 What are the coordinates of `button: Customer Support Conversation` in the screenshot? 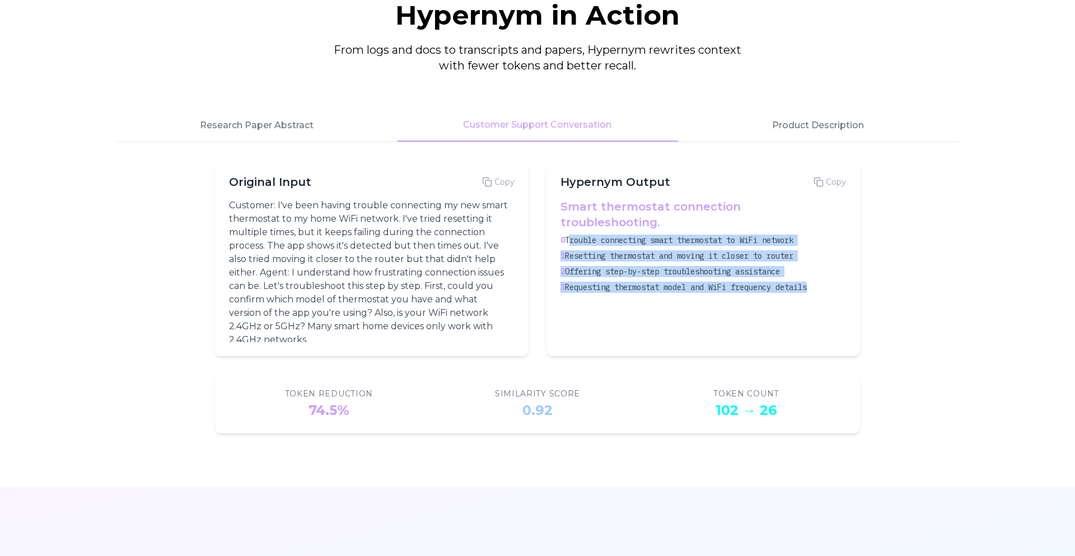 It's located at (537, 125).